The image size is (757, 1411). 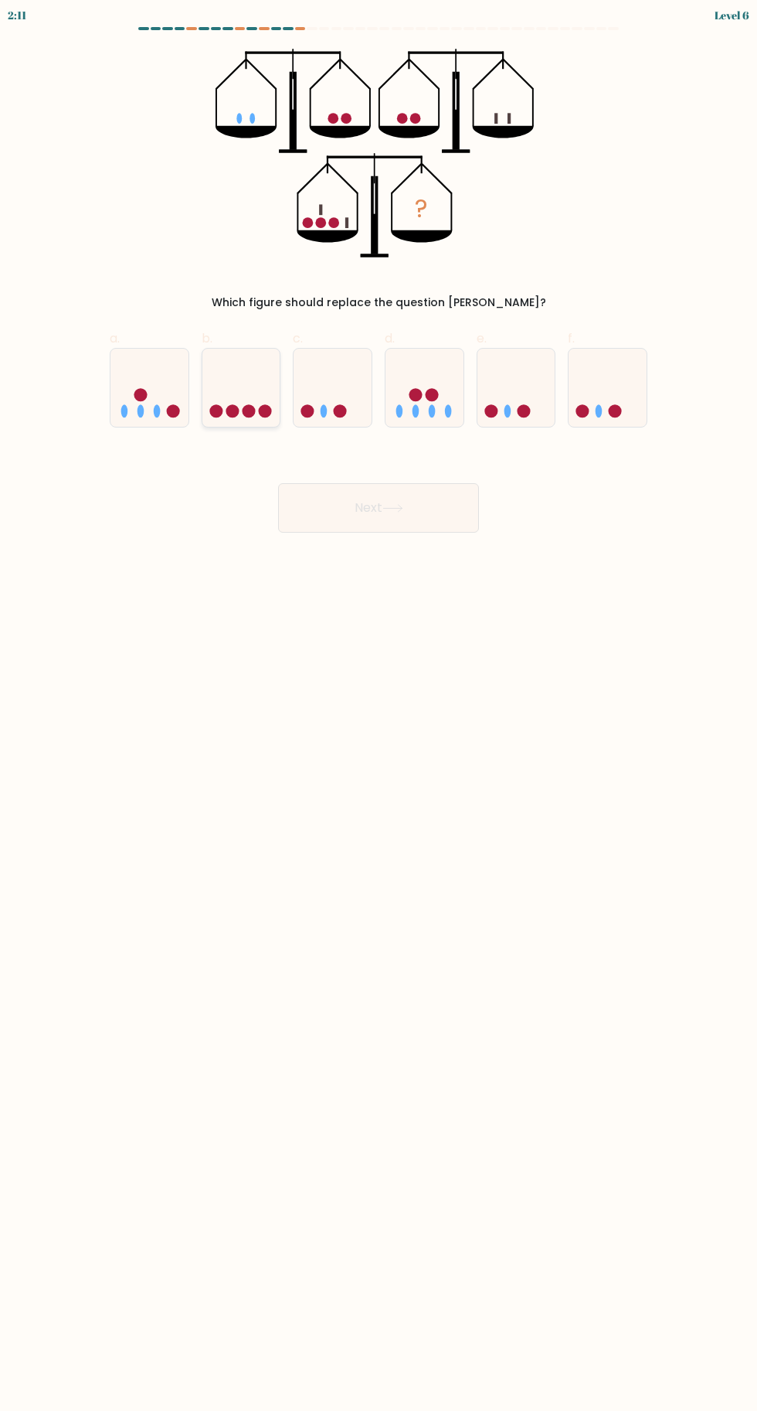 I want to click on span: d., so click(x=390, y=338).